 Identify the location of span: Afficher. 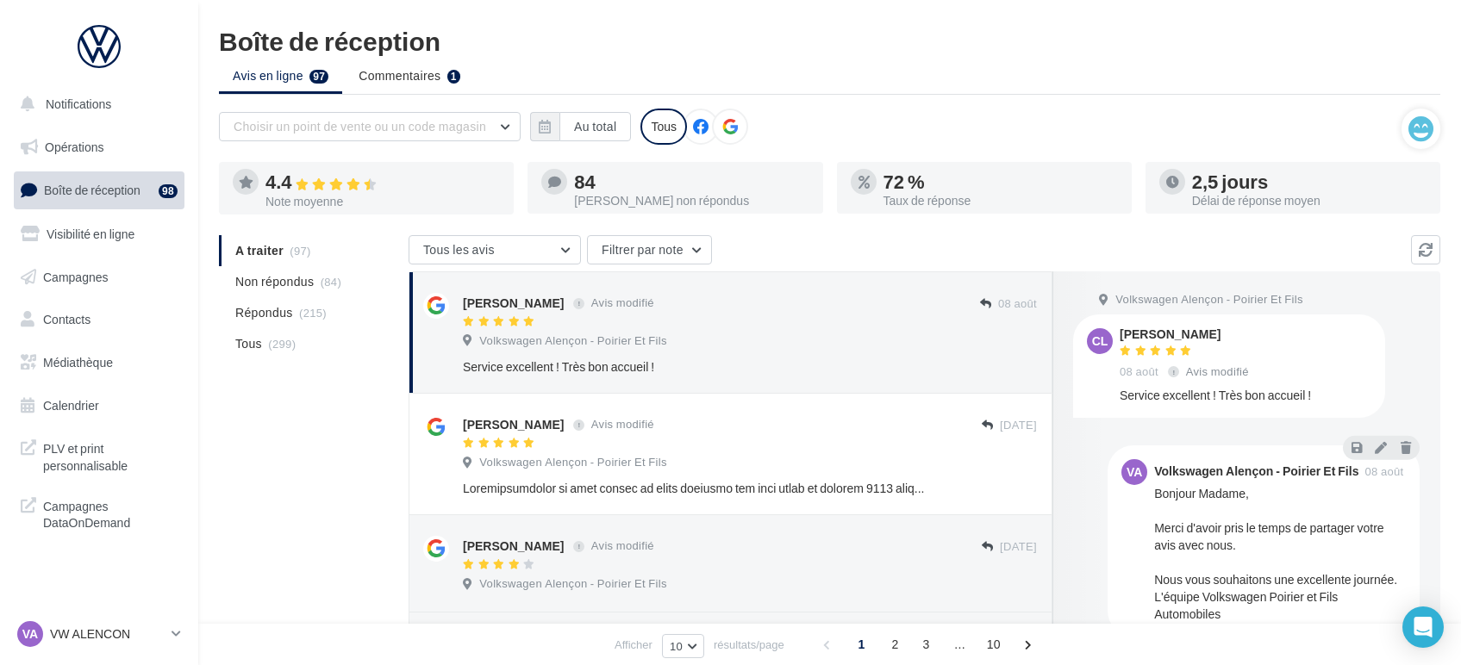
(633, 645).